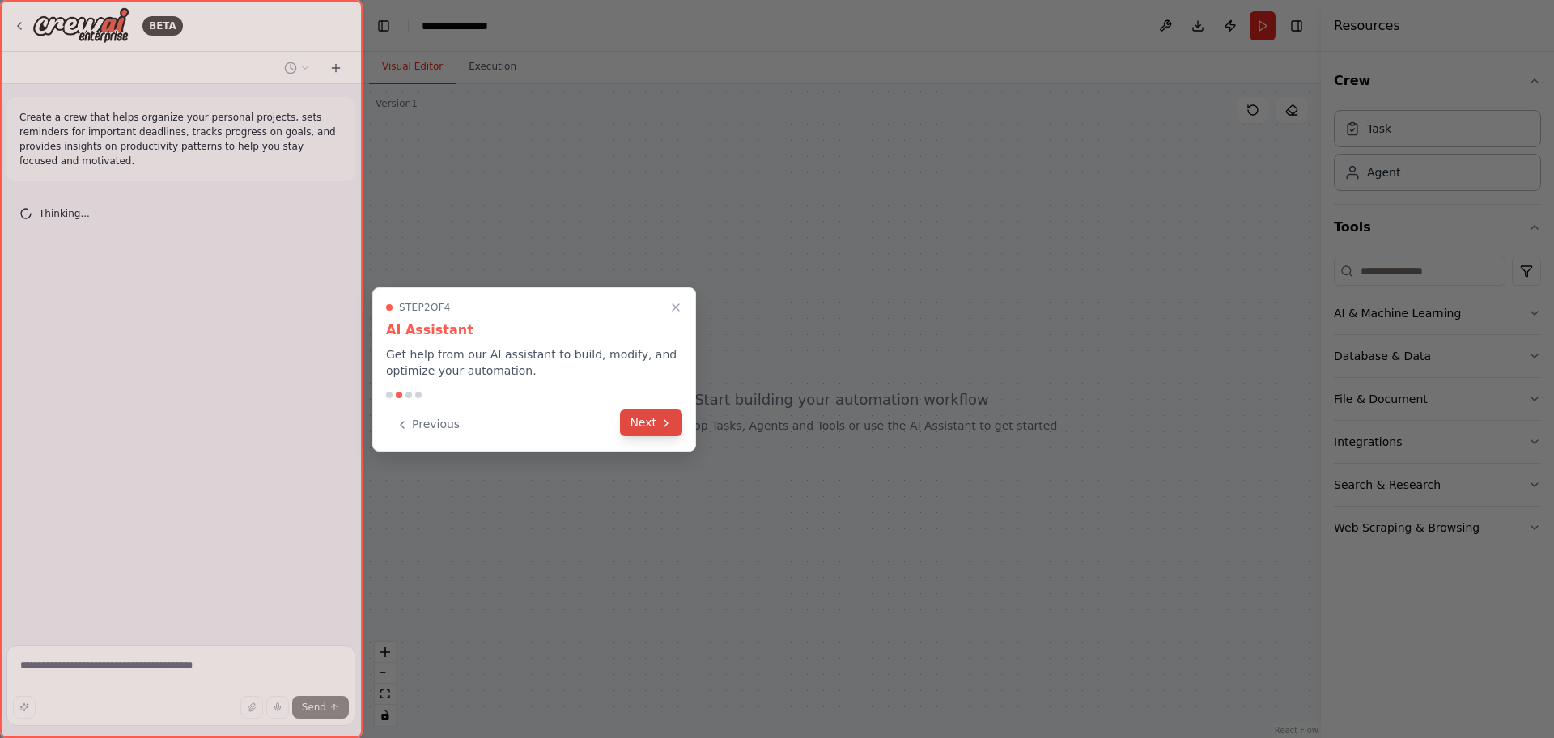 This screenshot has width=1554, height=738. What do you see at coordinates (384, 26) in the screenshot?
I see `button: Hide left sidebar` at bounding box center [384, 26].